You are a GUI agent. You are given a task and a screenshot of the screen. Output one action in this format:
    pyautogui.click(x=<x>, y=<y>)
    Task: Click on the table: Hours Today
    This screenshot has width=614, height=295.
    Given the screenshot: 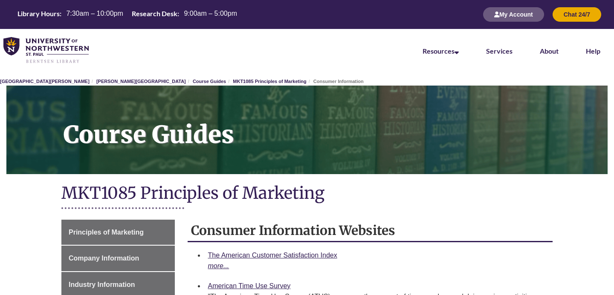 What is the action you would take?
    pyautogui.click(x=127, y=14)
    